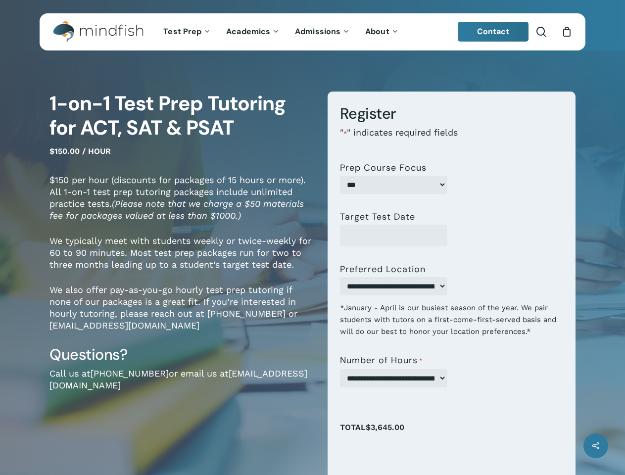  What do you see at coordinates (322, 32) in the screenshot?
I see `a: Admissions` at bounding box center [322, 32].